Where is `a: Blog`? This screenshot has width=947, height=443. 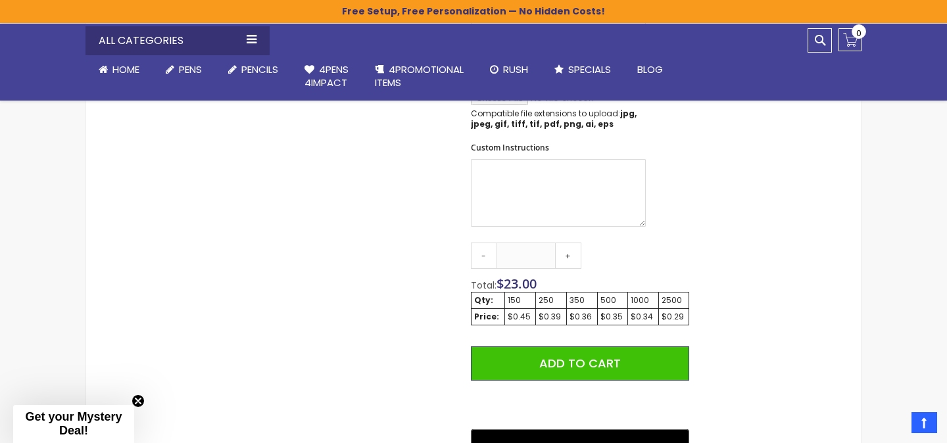
a: Blog is located at coordinates (650, 70).